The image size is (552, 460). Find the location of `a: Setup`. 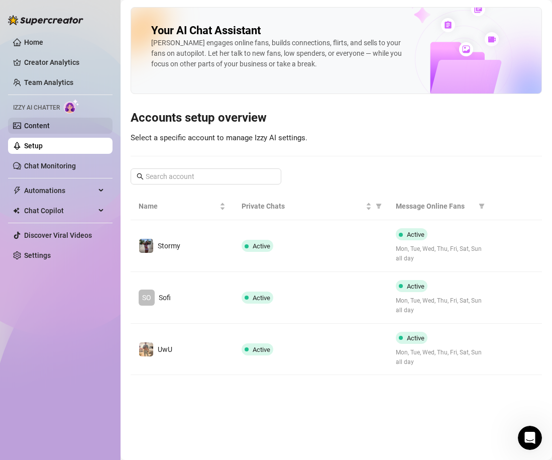

a: Setup is located at coordinates (33, 146).